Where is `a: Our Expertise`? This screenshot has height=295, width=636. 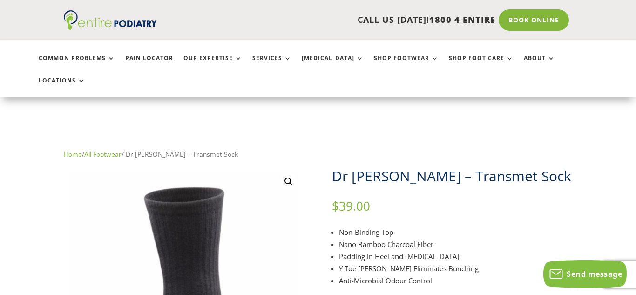 a: Our Expertise is located at coordinates (213, 65).